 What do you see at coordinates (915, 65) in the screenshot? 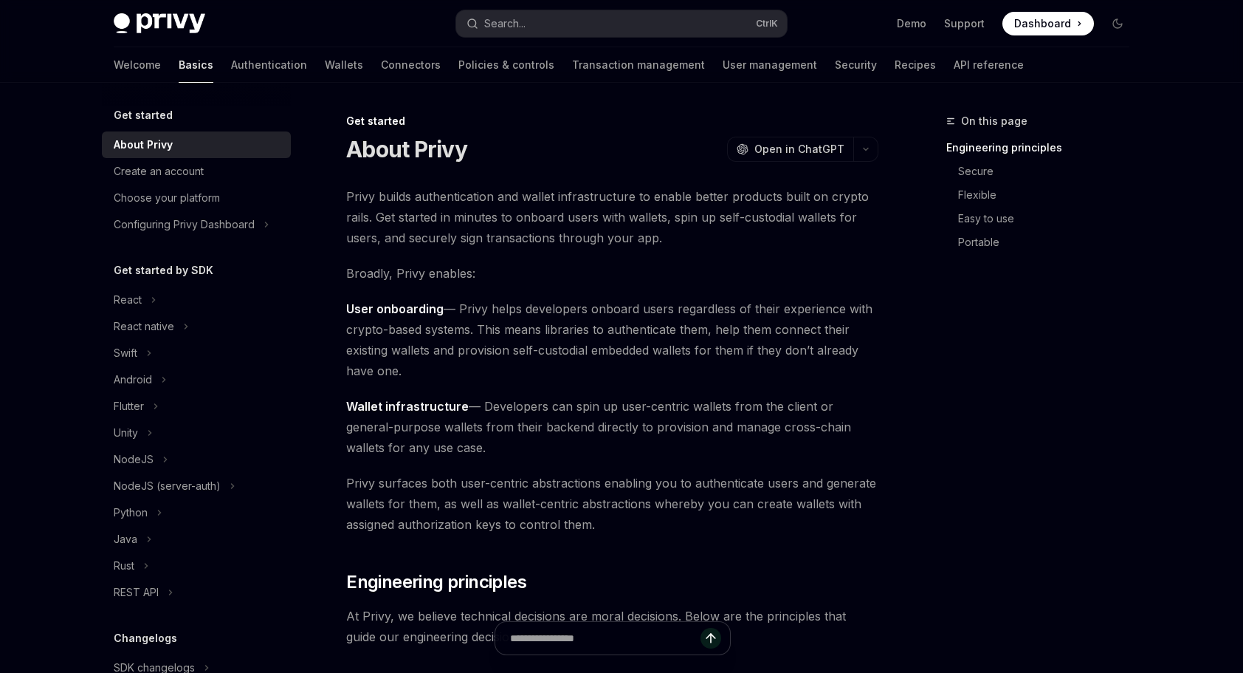
I see `a: Recipes` at bounding box center [915, 65].